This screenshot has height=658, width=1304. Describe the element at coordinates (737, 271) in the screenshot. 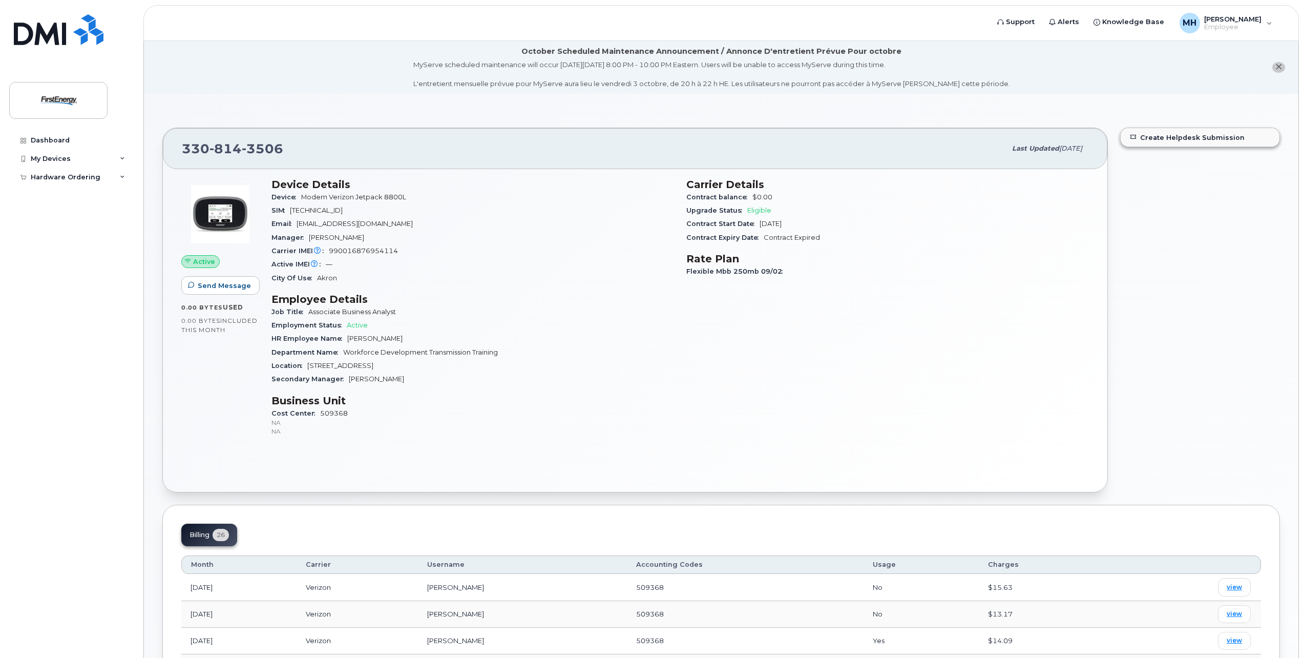

I see `span: Flexible Mbb 250mb 09/02` at that location.